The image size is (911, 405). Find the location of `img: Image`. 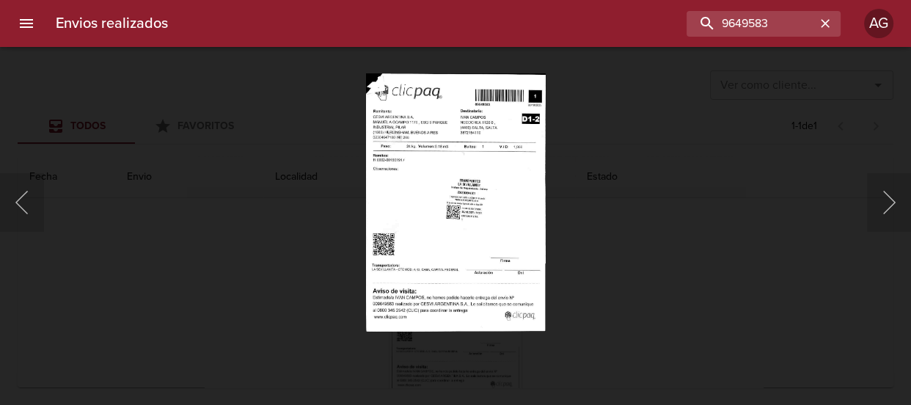

img: Image is located at coordinates (455, 203).